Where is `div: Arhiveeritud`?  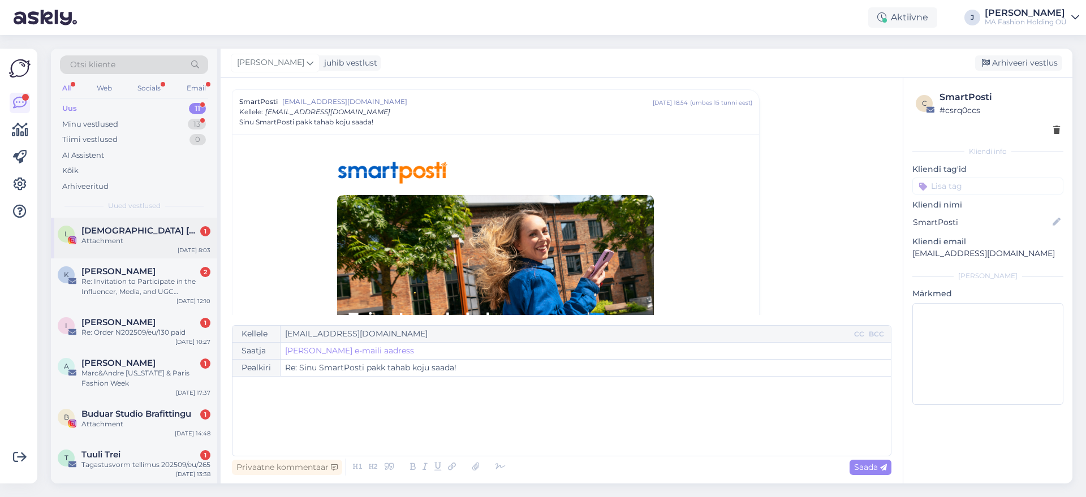
div: Arhiveeritud is located at coordinates (85, 187).